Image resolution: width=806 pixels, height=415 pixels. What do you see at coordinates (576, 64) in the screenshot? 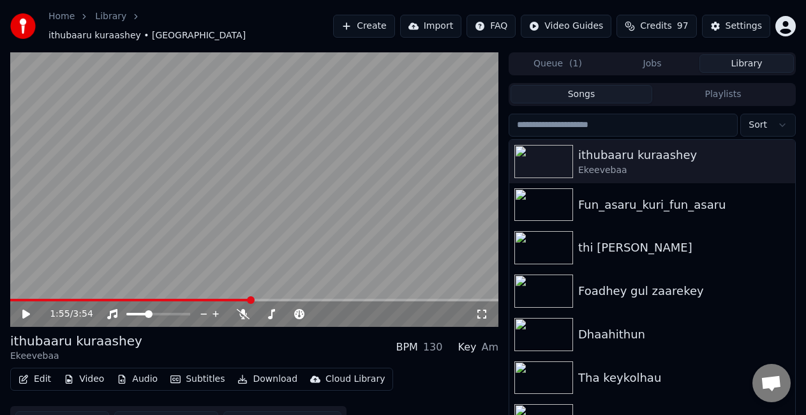
I see `span: ( 1 )` at bounding box center [576, 64].